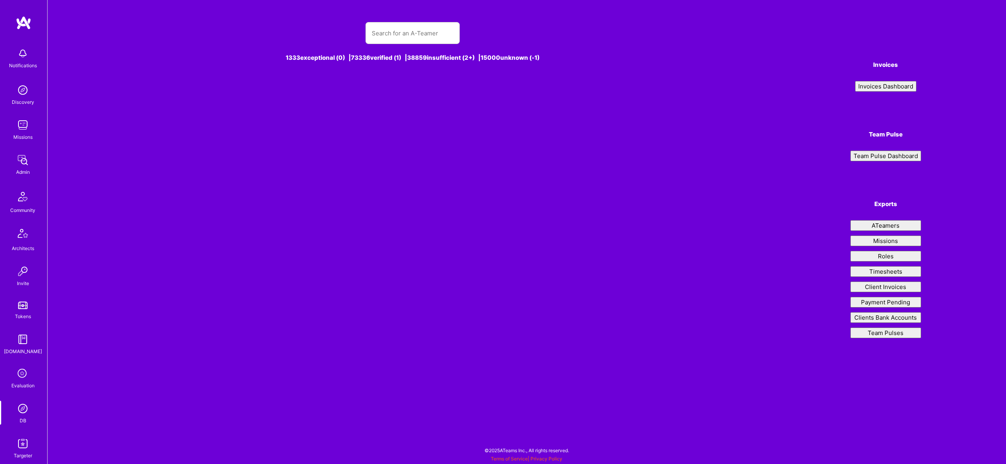 The height and width of the screenshot is (464, 1006). What do you see at coordinates (886, 271) in the screenshot?
I see `button: Timesheets` at bounding box center [886, 271].